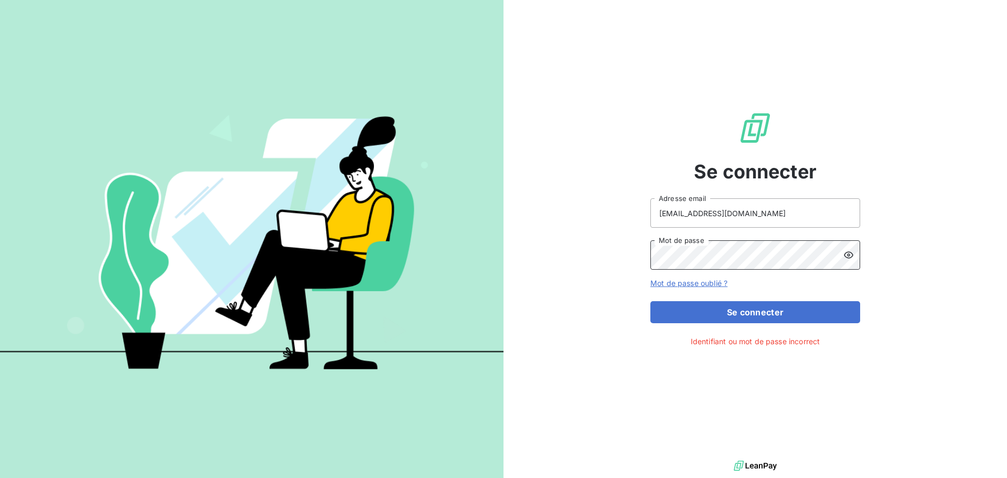  What do you see at coordinates (755, 312) in the screenshot?
I see `button: Se connecter` at bounding box center [755, 312].